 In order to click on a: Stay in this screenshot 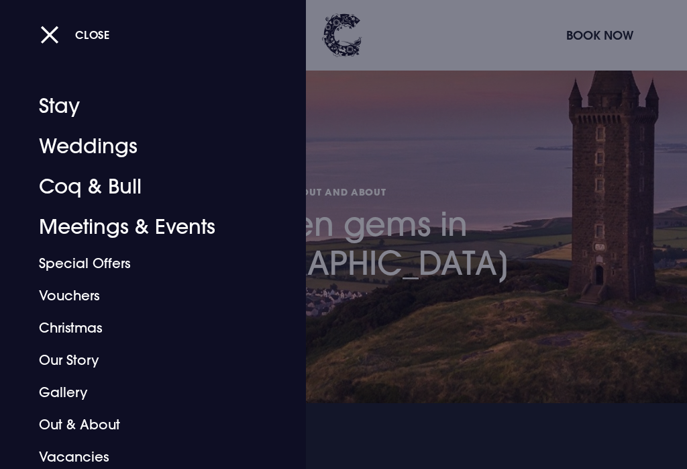, I will do `click(145, 106)`.